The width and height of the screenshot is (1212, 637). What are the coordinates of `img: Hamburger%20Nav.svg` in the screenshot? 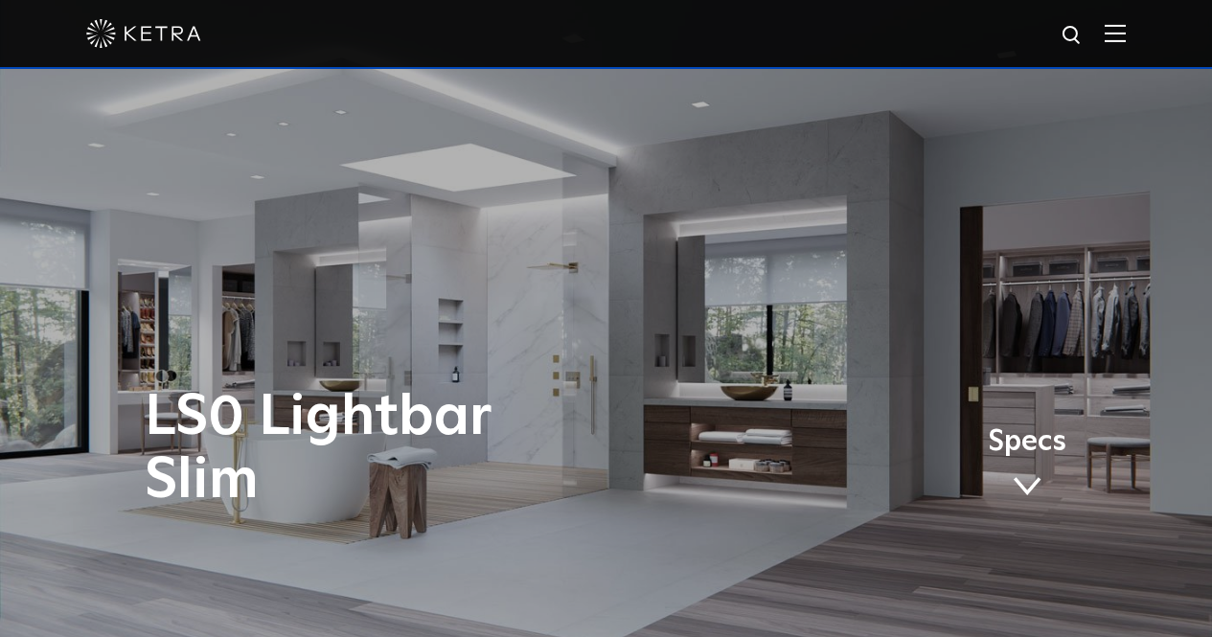 It's located at (1115, 33).